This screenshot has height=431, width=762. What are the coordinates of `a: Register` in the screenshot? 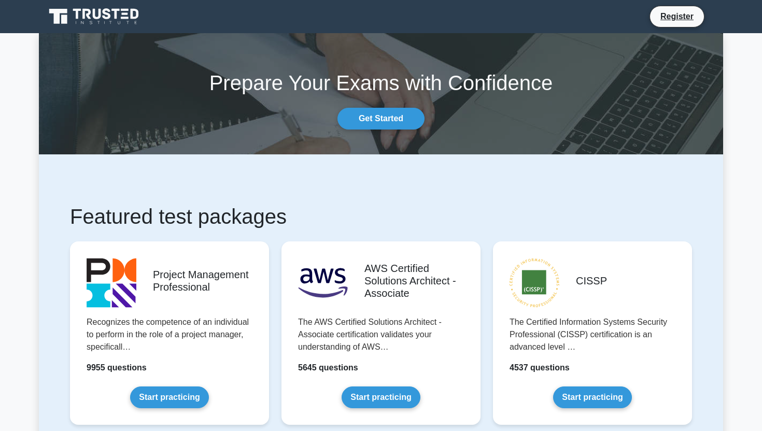 It's located at (677, 16).